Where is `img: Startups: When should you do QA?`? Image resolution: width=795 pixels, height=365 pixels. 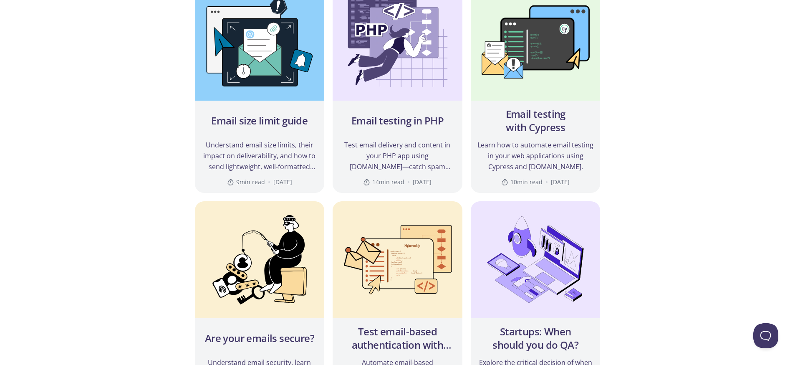 img: Startups: When should you do QA? is located at coordinates (535, 259).